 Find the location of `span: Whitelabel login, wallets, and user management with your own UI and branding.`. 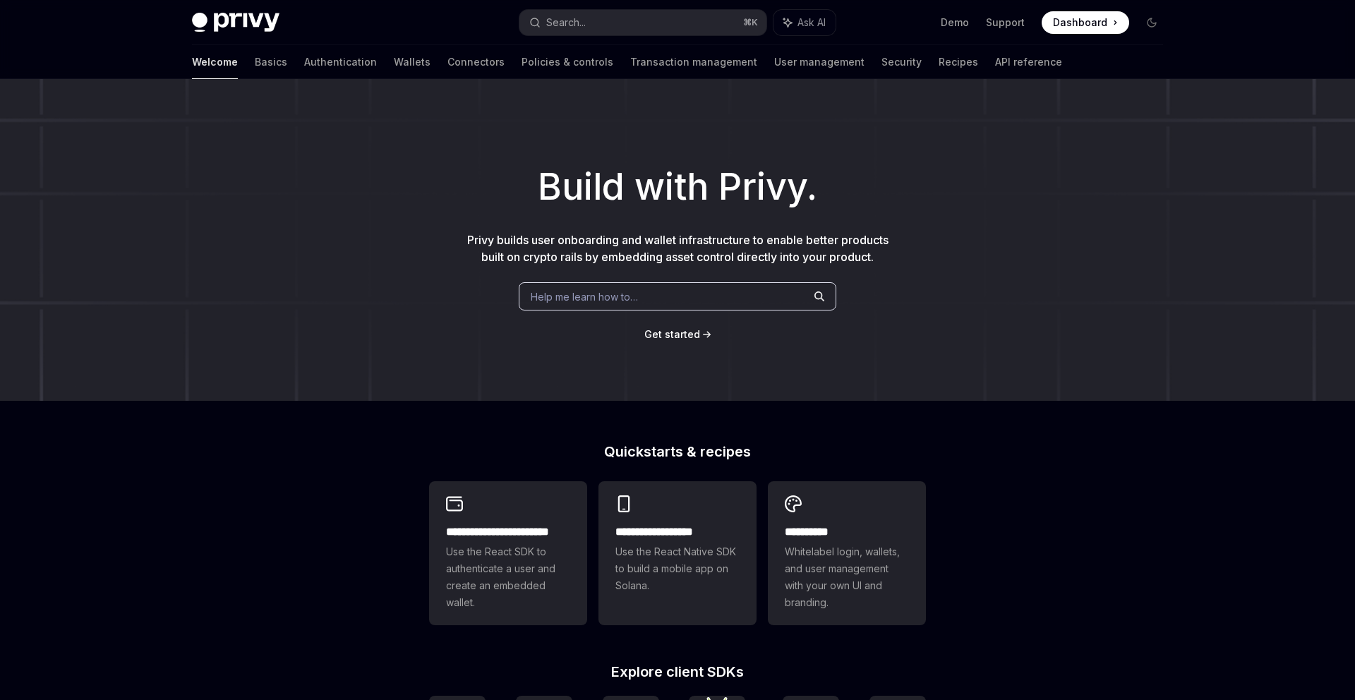

span: Whitelabel login, wallets, and user management with your own UI and branding. is located at coordinates (847, 577).